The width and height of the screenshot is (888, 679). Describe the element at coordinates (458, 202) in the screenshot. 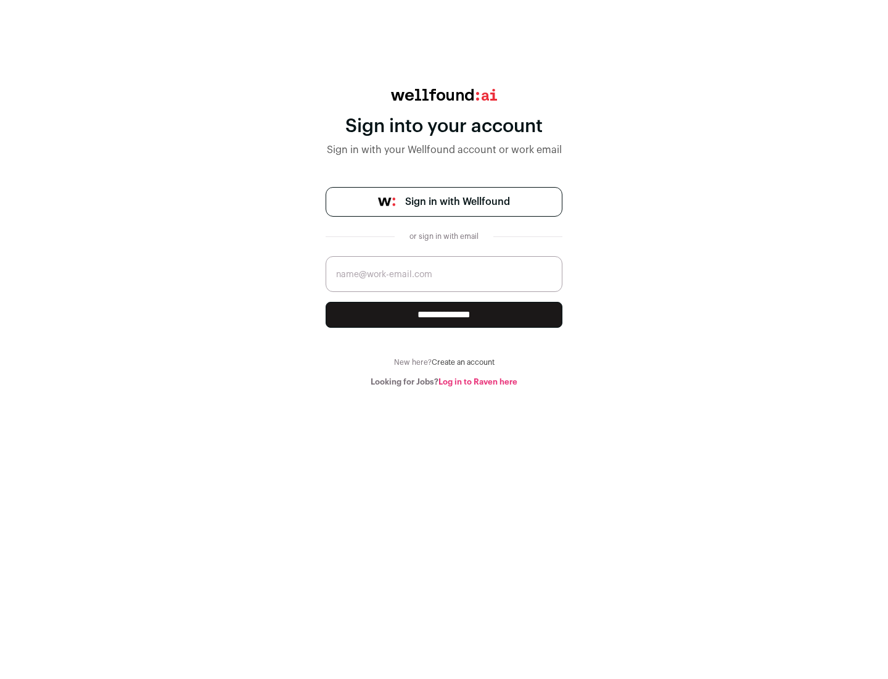

I see `span: Sign in with Wellfound` at that location.